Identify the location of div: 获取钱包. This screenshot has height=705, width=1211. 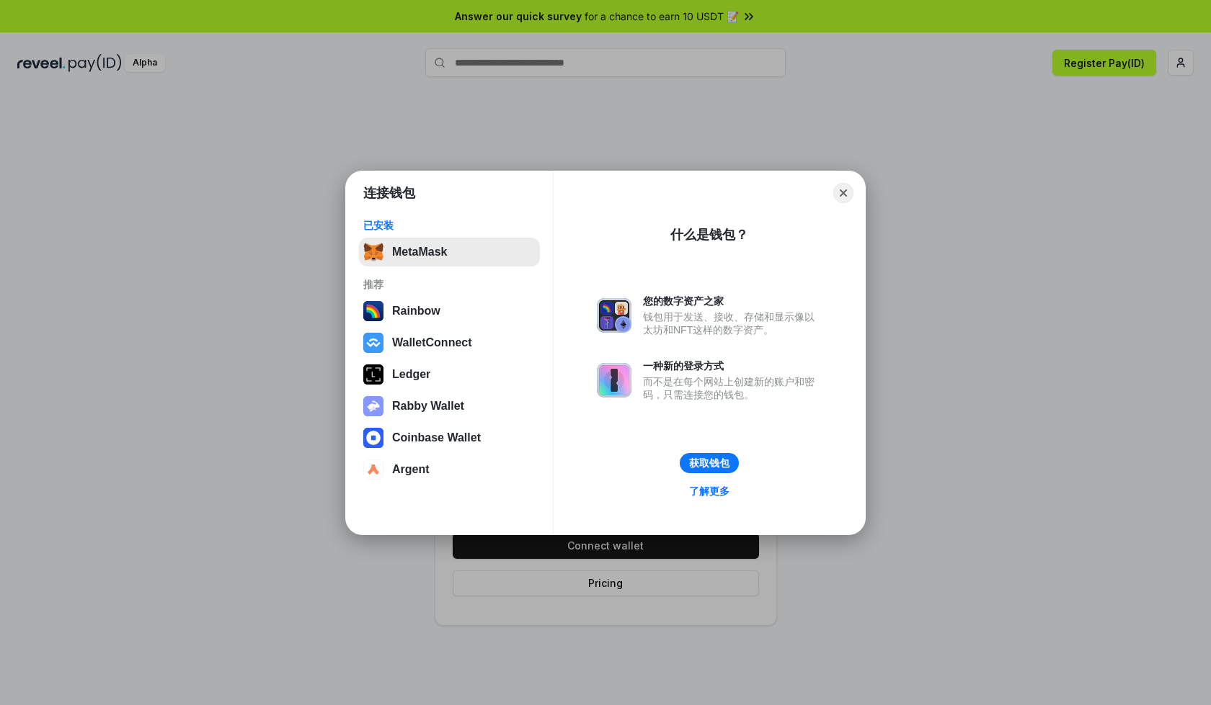
(709, 463).